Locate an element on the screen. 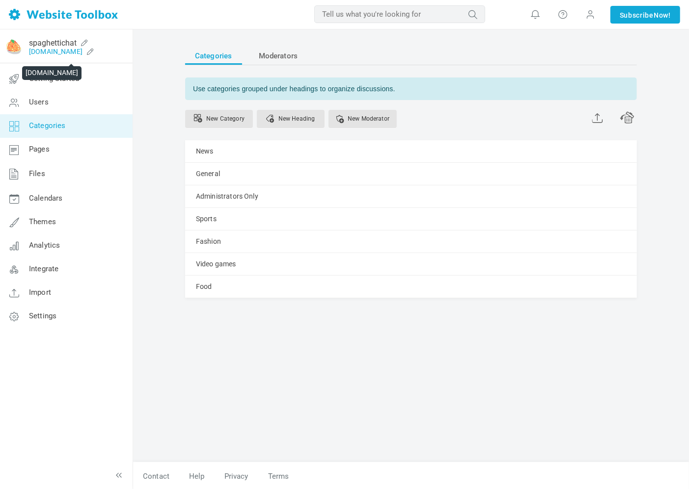 The height and width of the screenshot is (489, 689). a: spaghettichat is located at coordinates (53, 43).